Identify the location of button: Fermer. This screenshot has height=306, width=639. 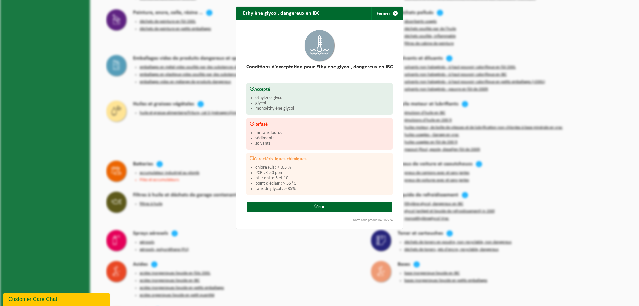
(387, 13).